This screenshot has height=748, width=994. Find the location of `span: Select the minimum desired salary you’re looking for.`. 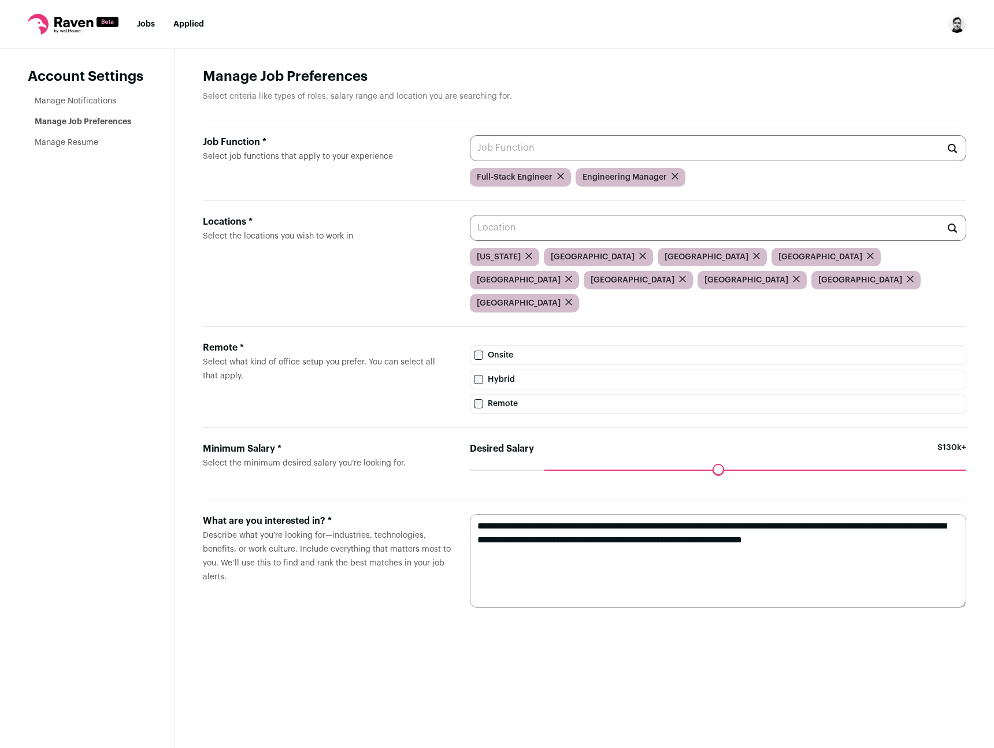

span: Select the minimum desired salary you’re looking for. is located at coordinates (304, 463).